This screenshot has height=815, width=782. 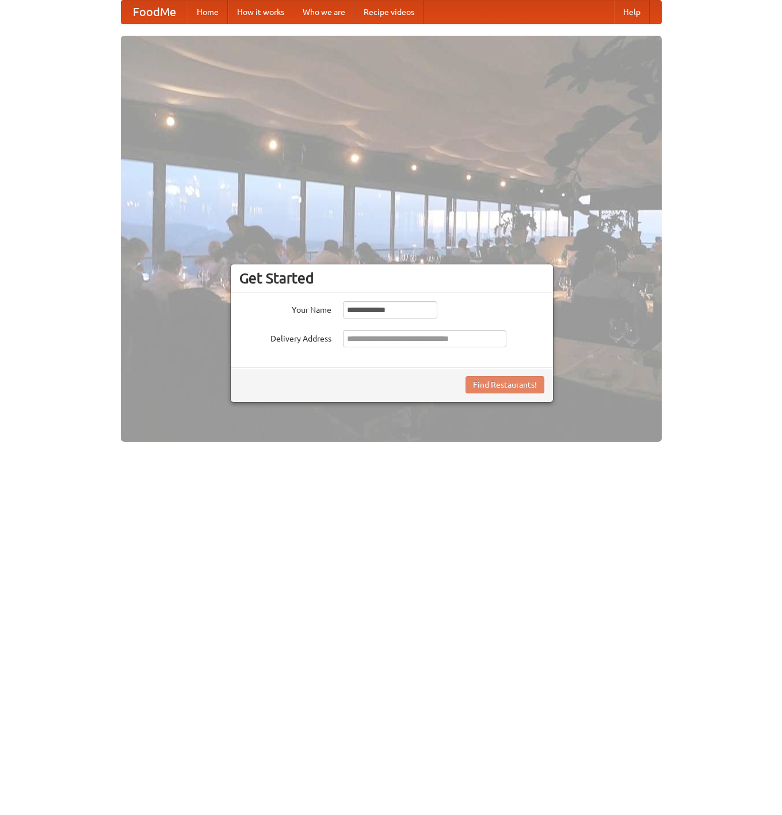 I want to click on a: Who we are, so click(x=324, y=12).